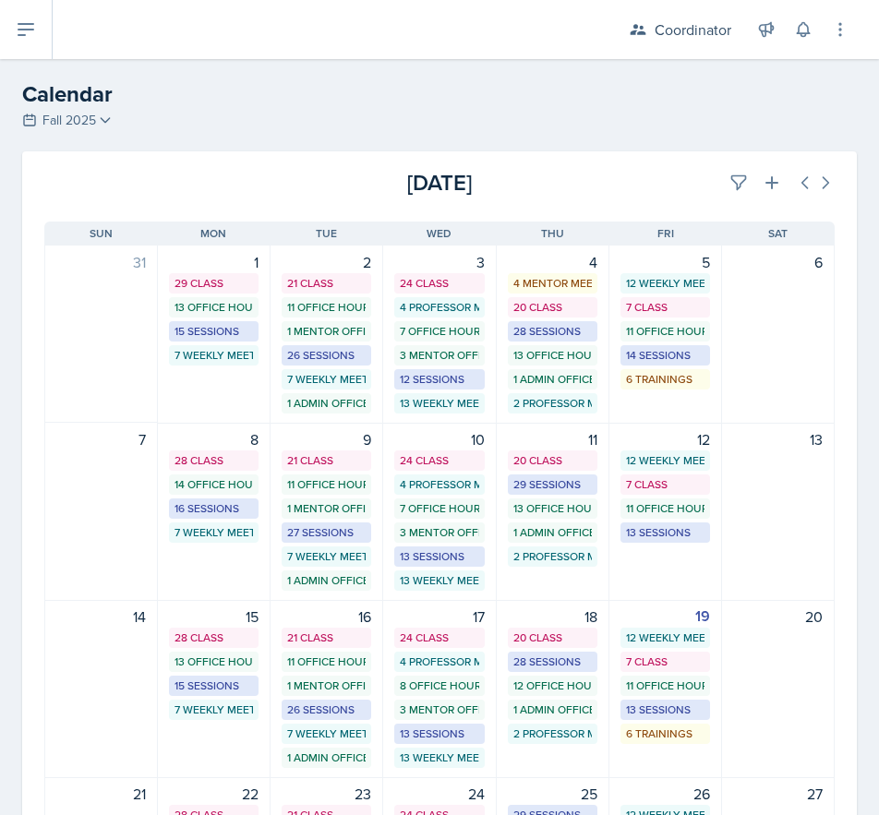  What do you see at coordinates (440, 94) in the screenshot?
I see `h2: Calendar` at bounding box center [440, 94].